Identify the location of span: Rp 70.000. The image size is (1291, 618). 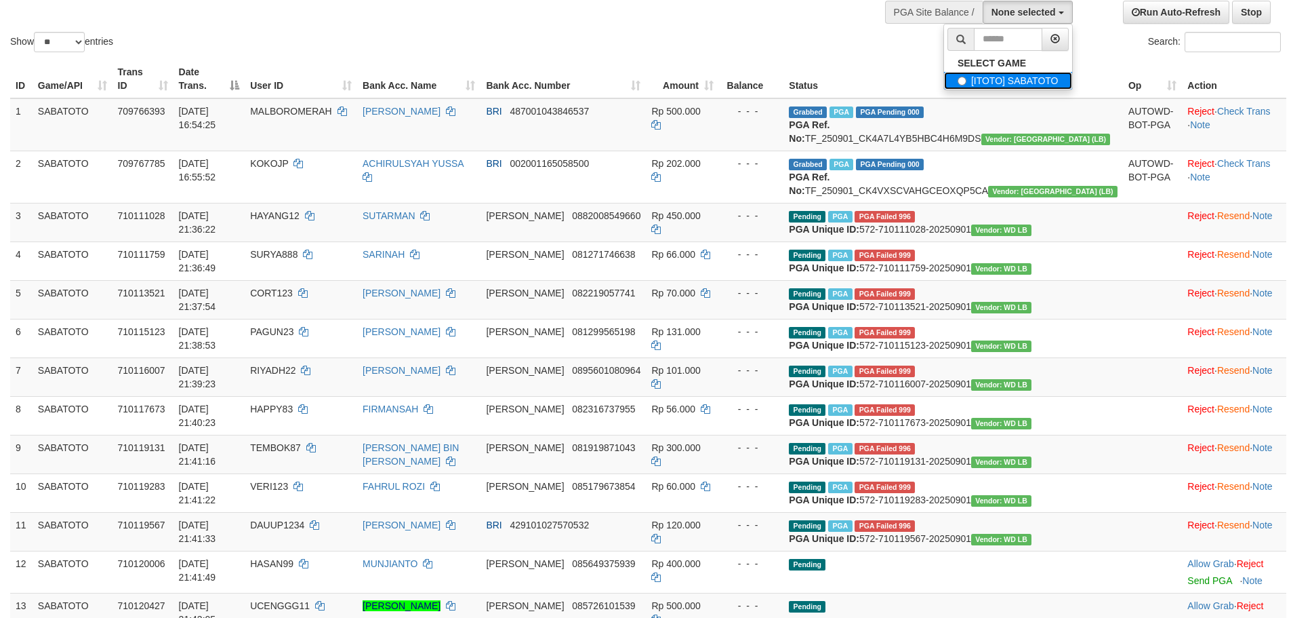
(673, 293).